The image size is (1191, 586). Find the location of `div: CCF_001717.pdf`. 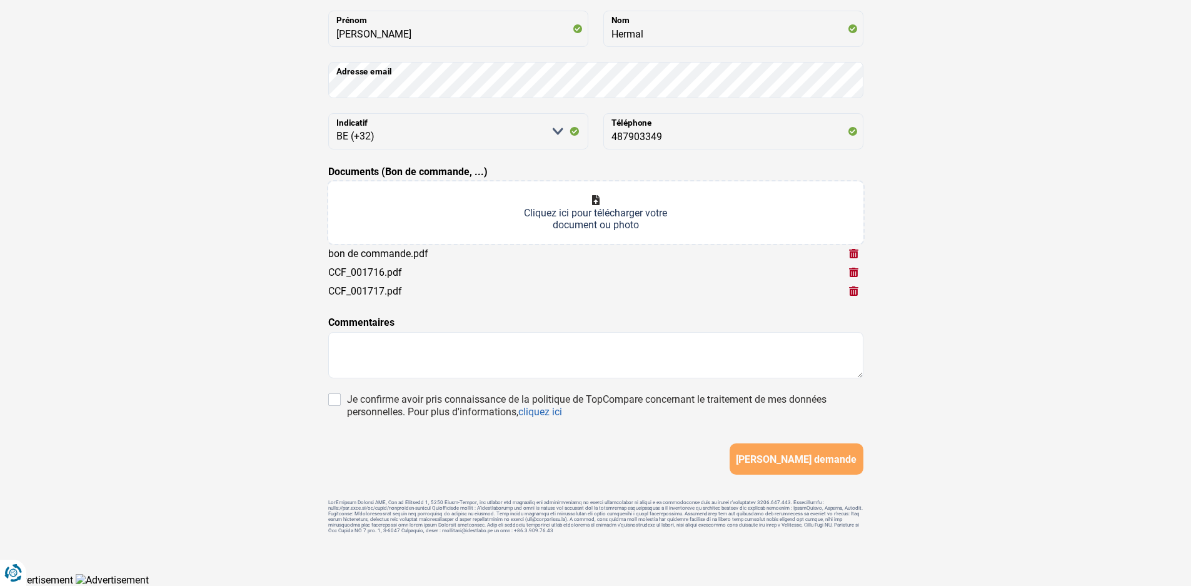

div: CCF_001717.pdf is located at coordinates (365, 291).